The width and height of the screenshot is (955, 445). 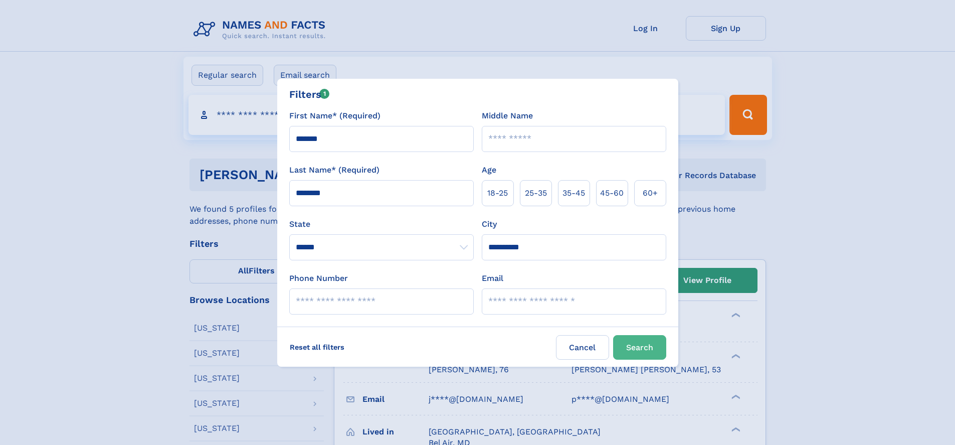 What do you see at coordinates (650, 193) in the screenshot?
I see `span: 60+` at bounding box center [650, 193].